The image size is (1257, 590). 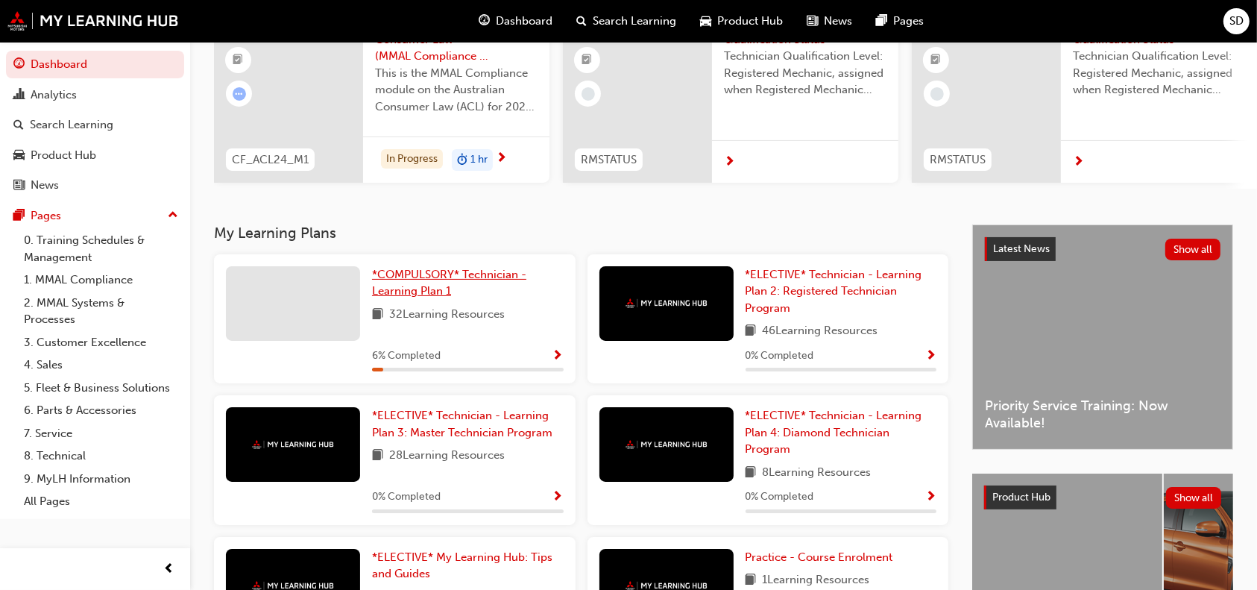 What do you see at coordinates (462, 160) in the screenshot?
I see `span: duration-icon` at bounding box center [462, 160].